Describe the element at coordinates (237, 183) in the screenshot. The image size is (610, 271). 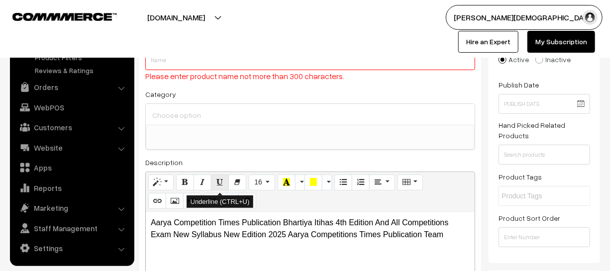
I see `button: Remove Font Style (CTRL+\)` at that location.